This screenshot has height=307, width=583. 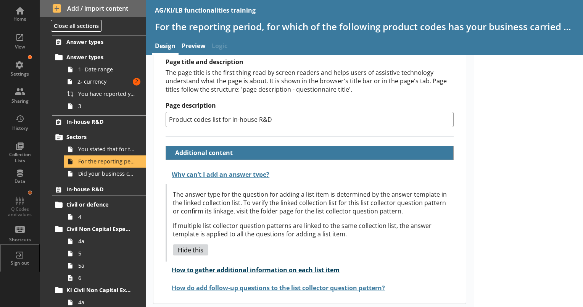 What do you see at coordinates (105, 149) in the screenshot?
I see `a: You stated that for the period [From] to [To], [Ru Name] carried out in-house R&D. Is this correct?` at bounding box center [105, 149].